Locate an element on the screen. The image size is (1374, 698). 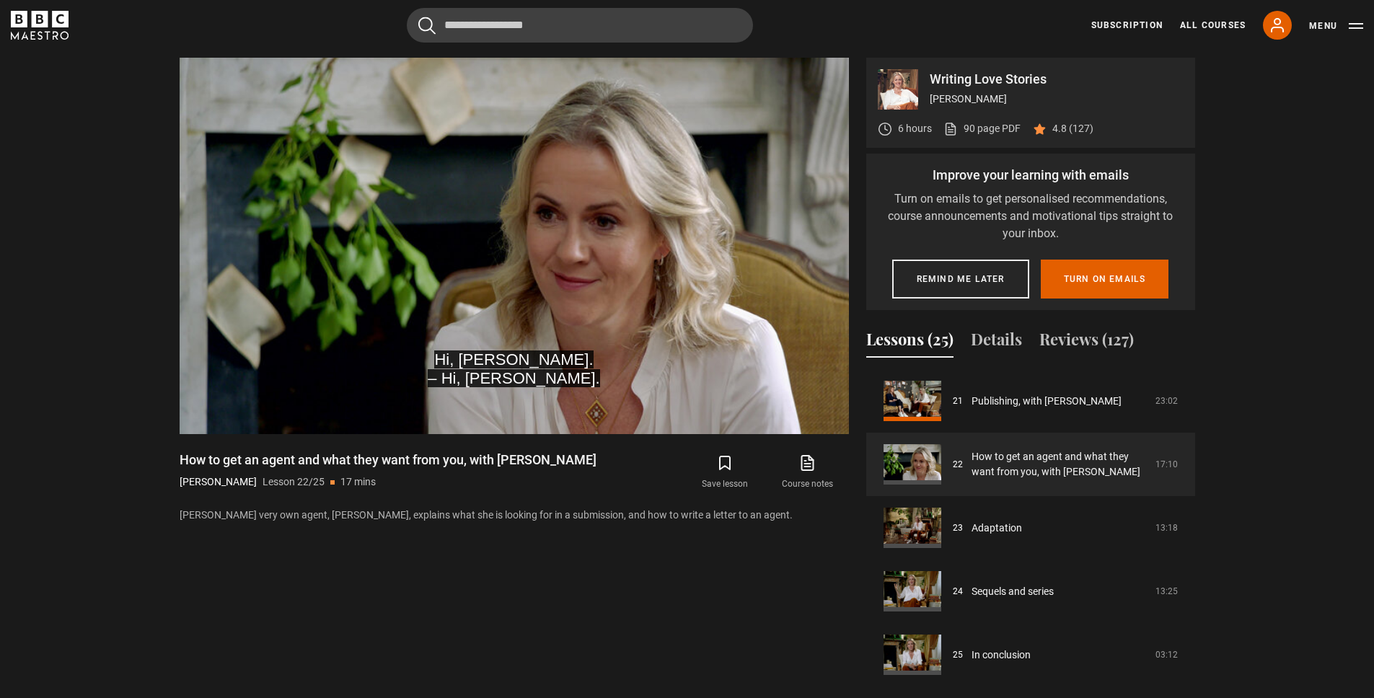
button: Reviews (127) is located at coordinates (1086, 342).